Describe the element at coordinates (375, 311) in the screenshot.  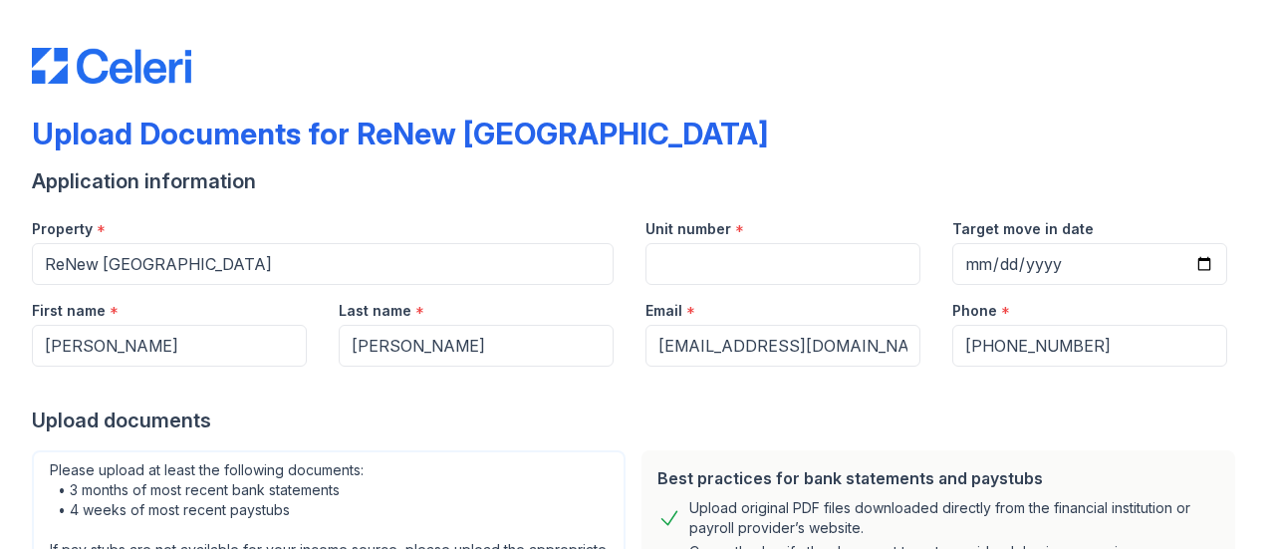
I see `label: Last name` at that location.